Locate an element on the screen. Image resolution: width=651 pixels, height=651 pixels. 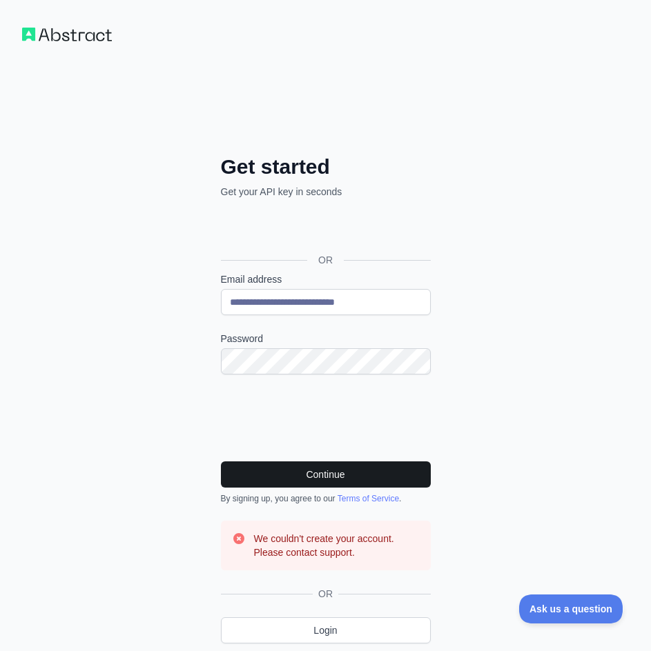
div: By signing up, you agree to our . is located at coordinates (326, 499).